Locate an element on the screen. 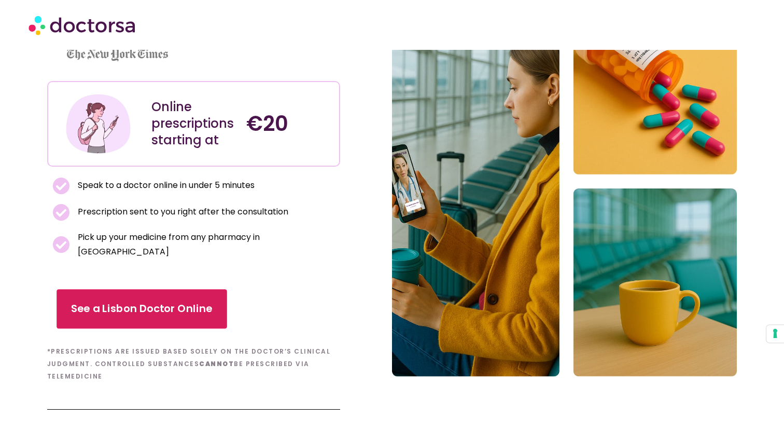  span: Prescription sent to you right after the consultation is located at coordinates (182, 212).